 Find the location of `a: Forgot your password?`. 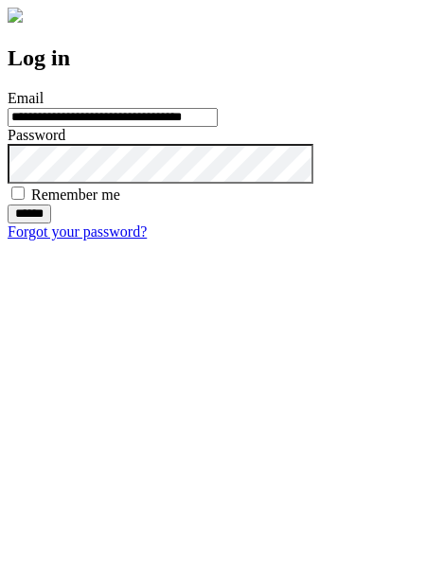

a: Forgot your password? is located at coordinates (77, 231).